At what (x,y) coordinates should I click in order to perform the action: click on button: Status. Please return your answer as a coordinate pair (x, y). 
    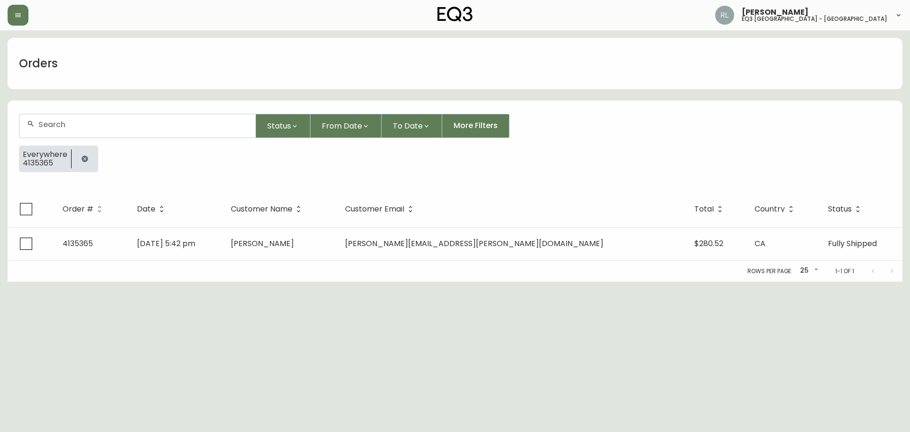
    Looking at the image, I should click on (283, 126).